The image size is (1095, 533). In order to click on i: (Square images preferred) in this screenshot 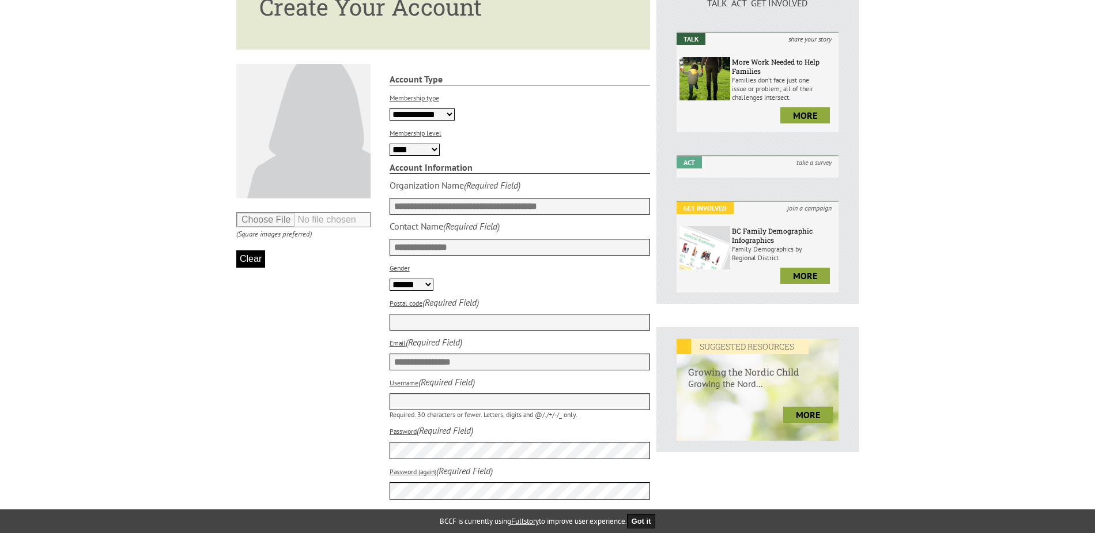, I will do `click(274, 233)`.